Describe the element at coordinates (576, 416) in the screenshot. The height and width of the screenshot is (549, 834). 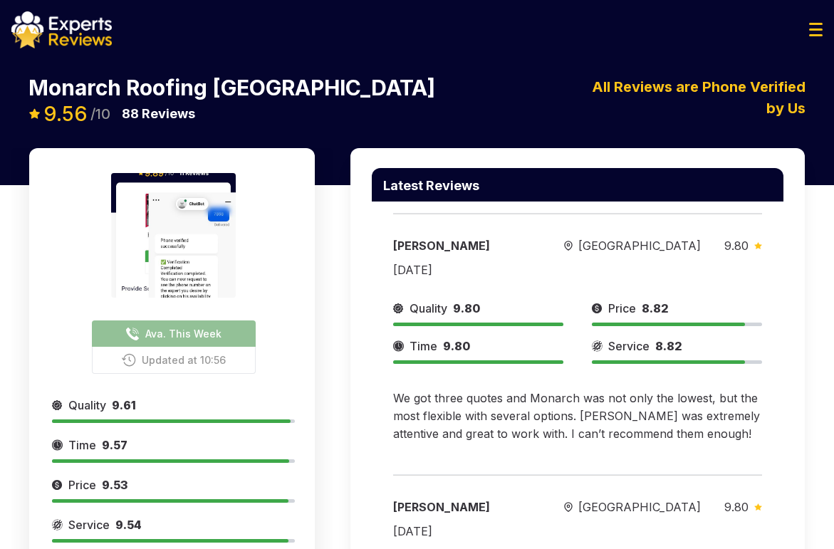
I see `span: We got three quotes and Monarch was not only the lowest, but the most flexible with several optio...` at that location.